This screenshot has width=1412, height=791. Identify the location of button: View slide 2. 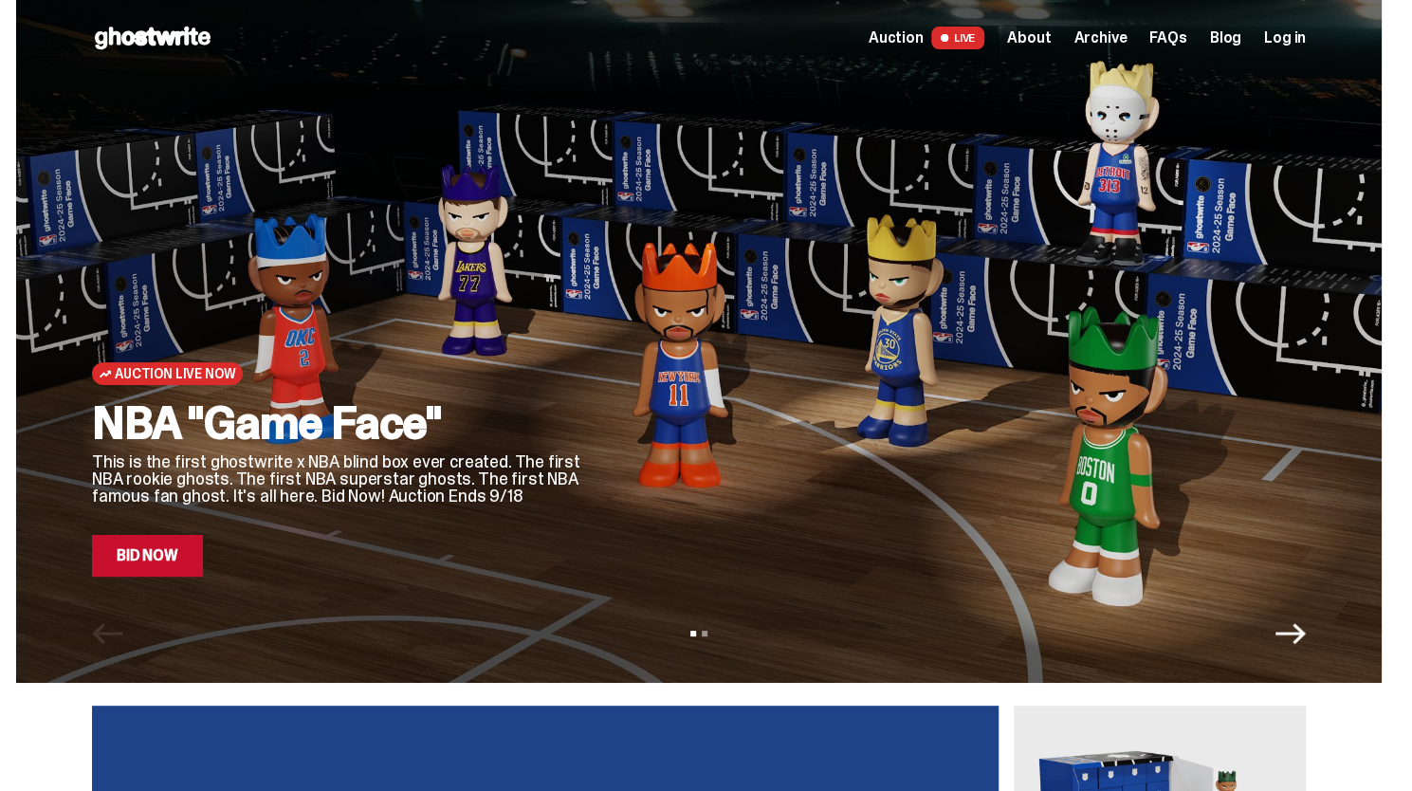
(704, 633).